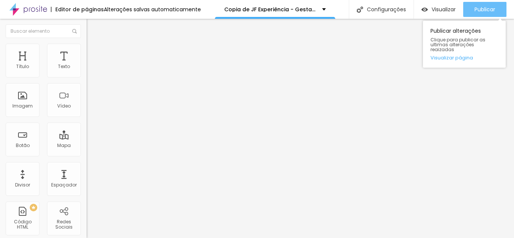  I want to click on div: Alterações salvas automaticamente, so click(152, 9).